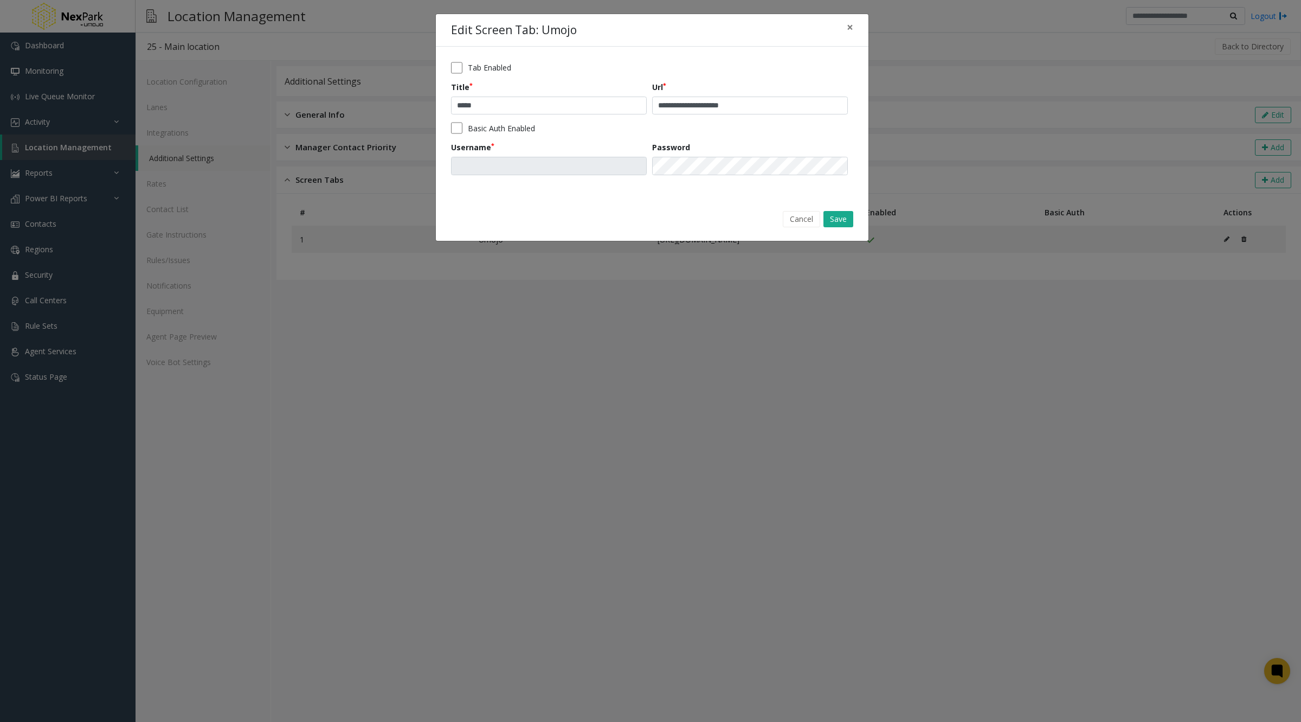 This screenshot has height=722, width=1301. Describe the element at coordinates (462, 87) in the screenshot. I see `label: Title` at that location.